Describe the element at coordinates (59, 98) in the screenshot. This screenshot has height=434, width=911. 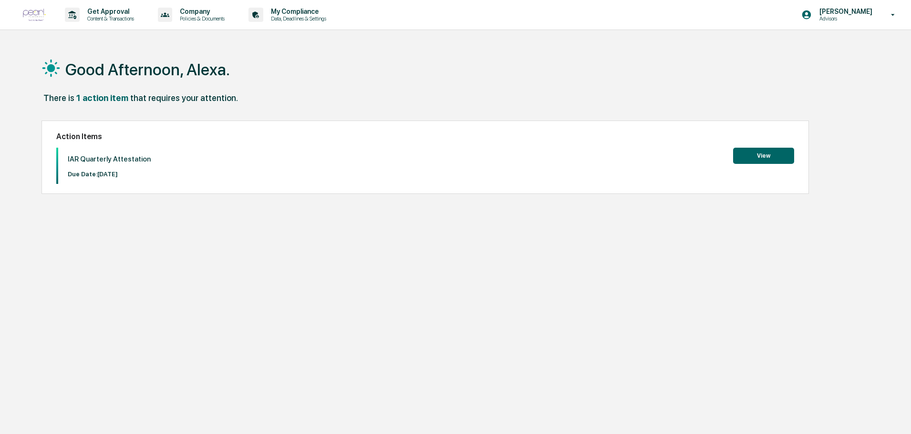
I see `div: There is` at that location.